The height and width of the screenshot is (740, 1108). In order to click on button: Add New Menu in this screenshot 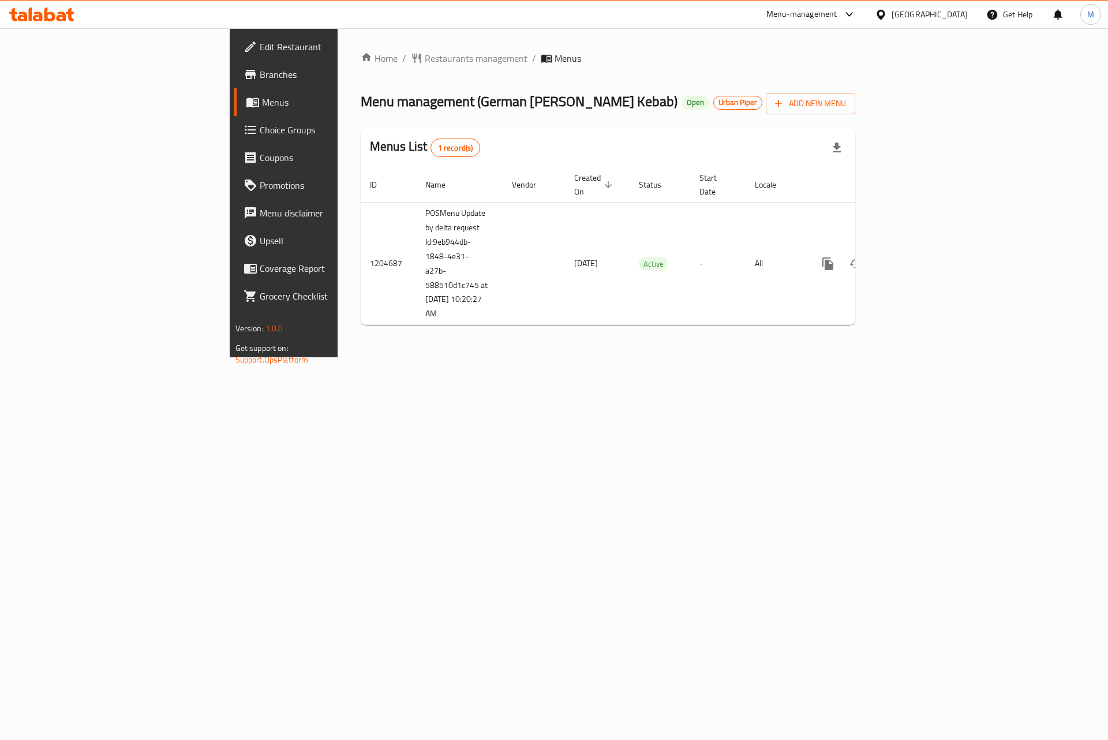, I will do `click(810, 103)`.